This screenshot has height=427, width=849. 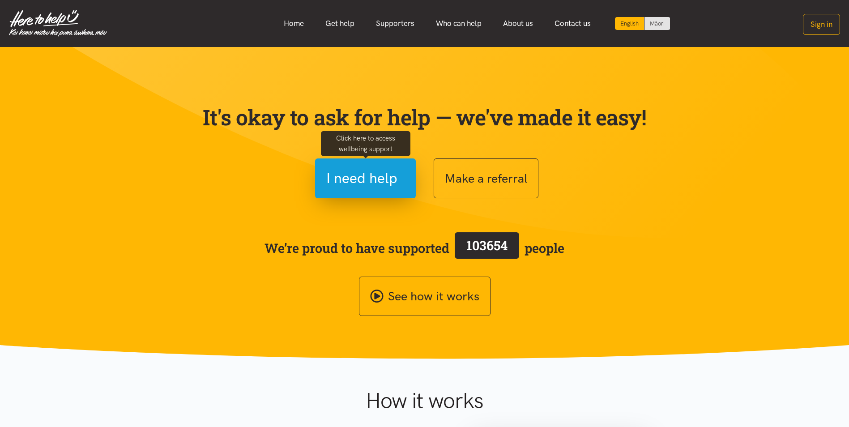 I want to click on h1: How it works, so click(x=424, y=401).